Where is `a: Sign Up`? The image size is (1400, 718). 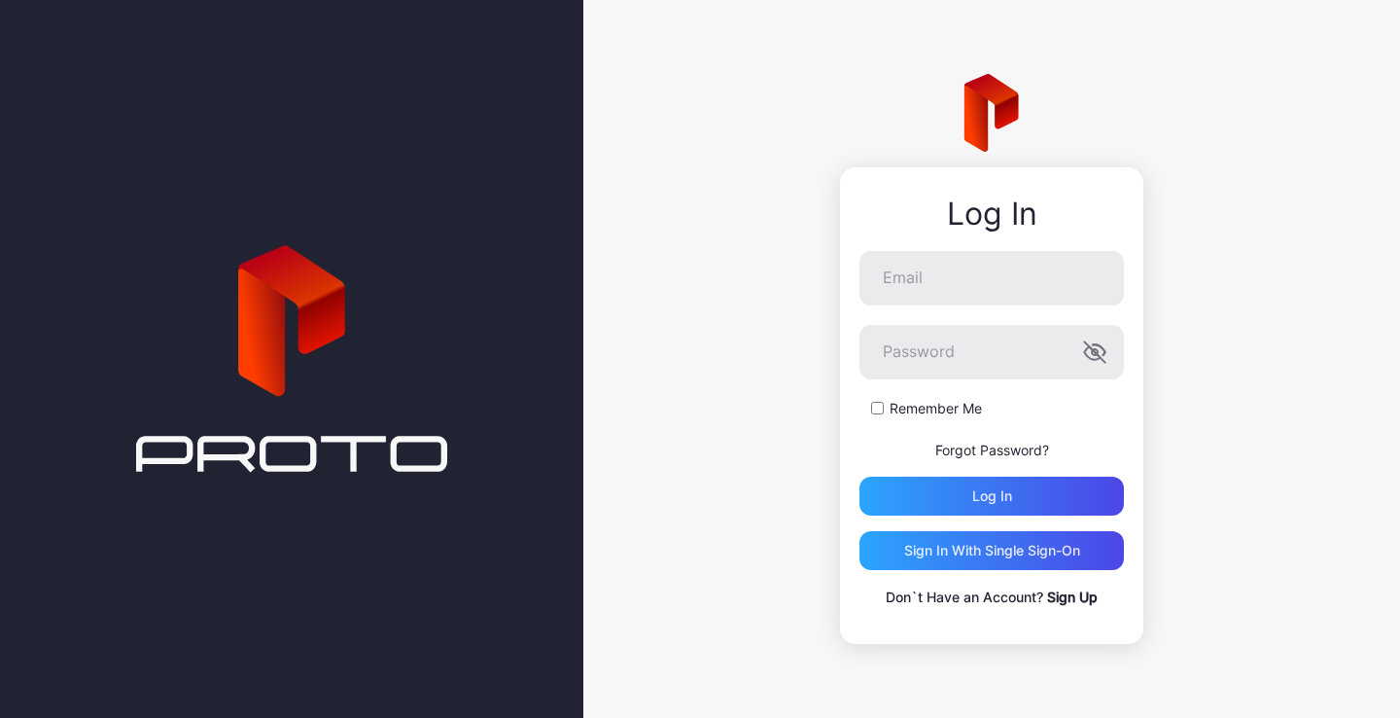 a: Sign Up is located at coordinates (1073, 596).